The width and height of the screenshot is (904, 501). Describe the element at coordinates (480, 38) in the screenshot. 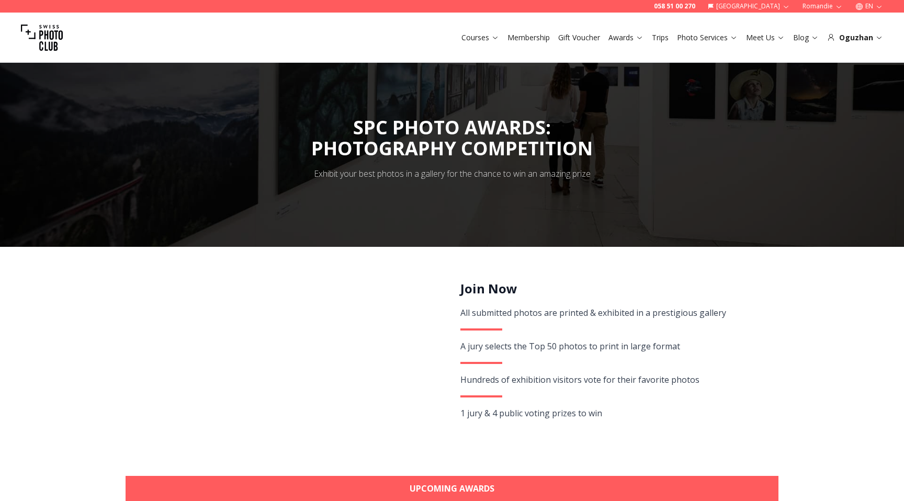

I see `button: Courses` at that location.